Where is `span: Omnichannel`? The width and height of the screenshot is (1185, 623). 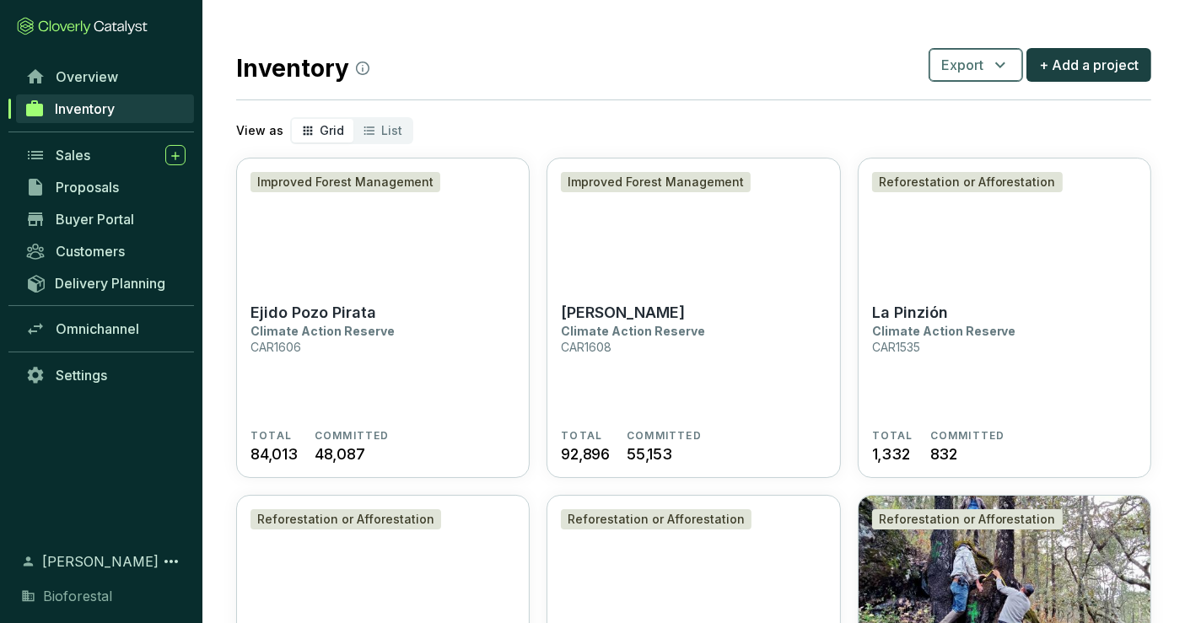
span: Omnichannel is located at coordinates (97, 329).